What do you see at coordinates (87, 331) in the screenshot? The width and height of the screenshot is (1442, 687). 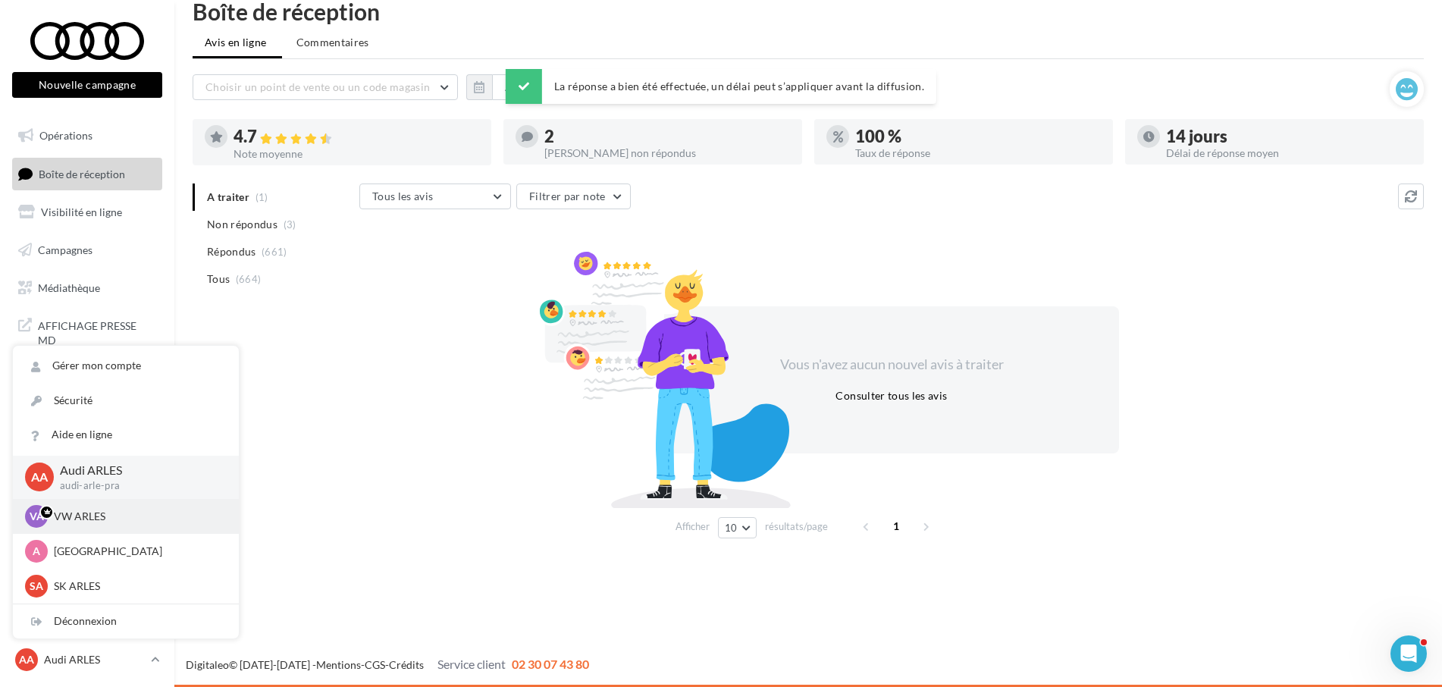 I see `a: AFFICHAGE PRESSE MD` at bounding box center [87, 331].